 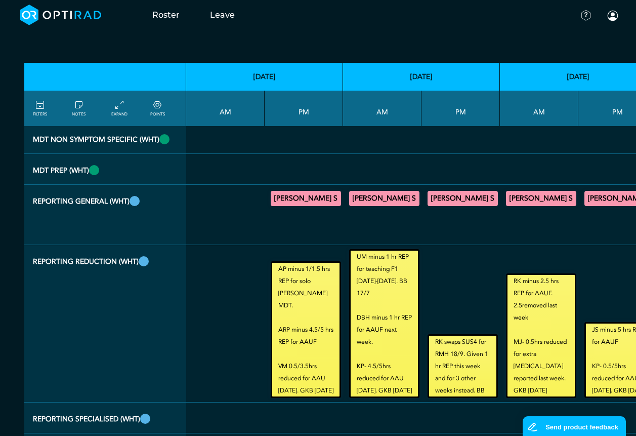 I want to click on th: MDT Non Symptom Specific (WHT), so click(x=105, y=138).